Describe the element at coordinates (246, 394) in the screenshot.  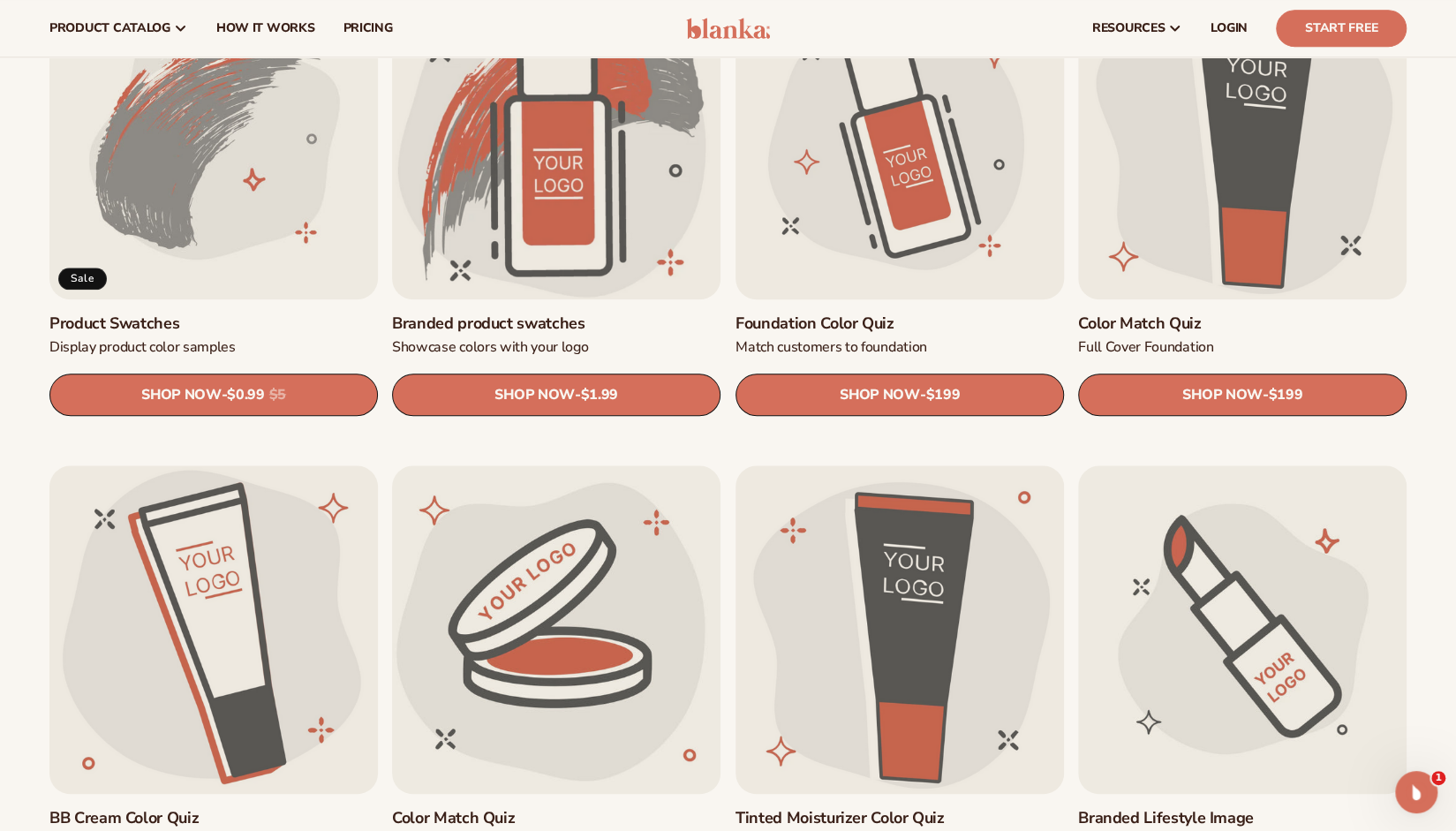
I see `span: $0.99` at that location.